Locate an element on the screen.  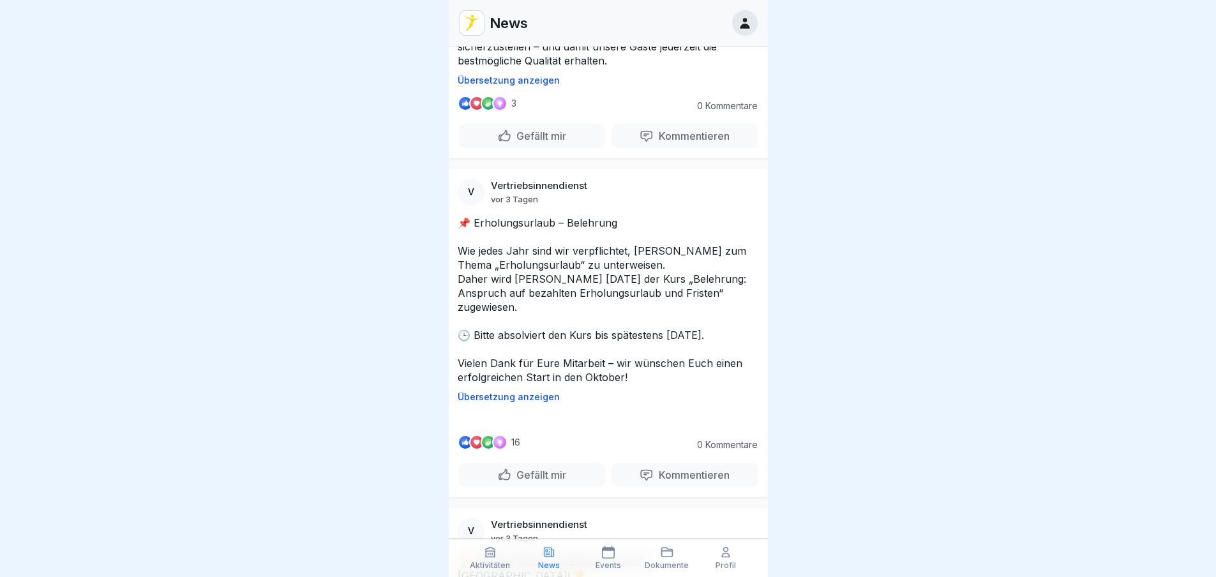
p: Events is located at coordinates (609, 566).